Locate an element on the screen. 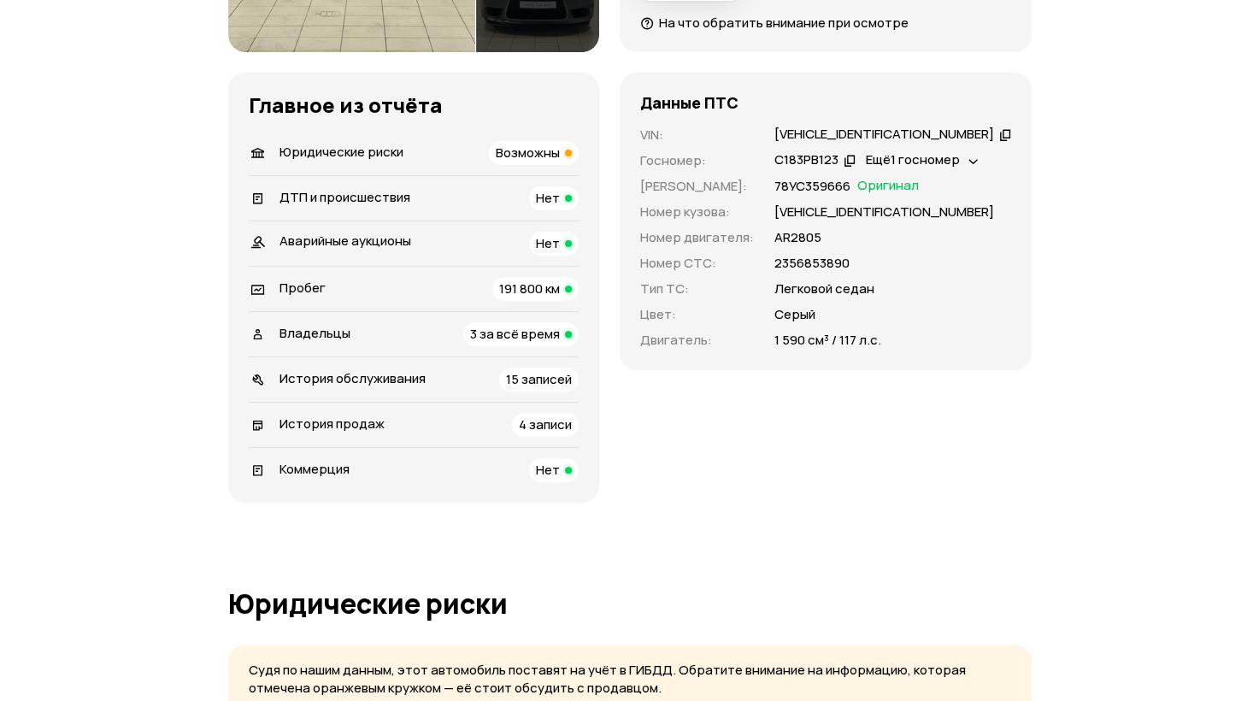 This screenshot has height=701, width=1259. p: Номер кузова : is located at coordinates (696, 212).